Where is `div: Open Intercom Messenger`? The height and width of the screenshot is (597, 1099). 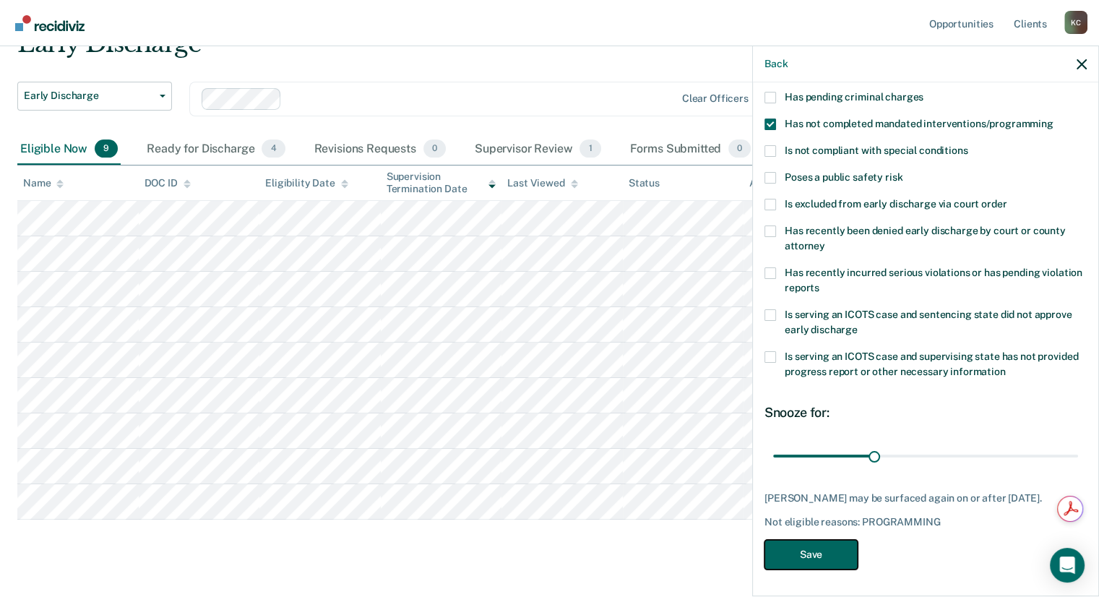 div: Open Intercom Messenger is located at coordinates (1067, 565).